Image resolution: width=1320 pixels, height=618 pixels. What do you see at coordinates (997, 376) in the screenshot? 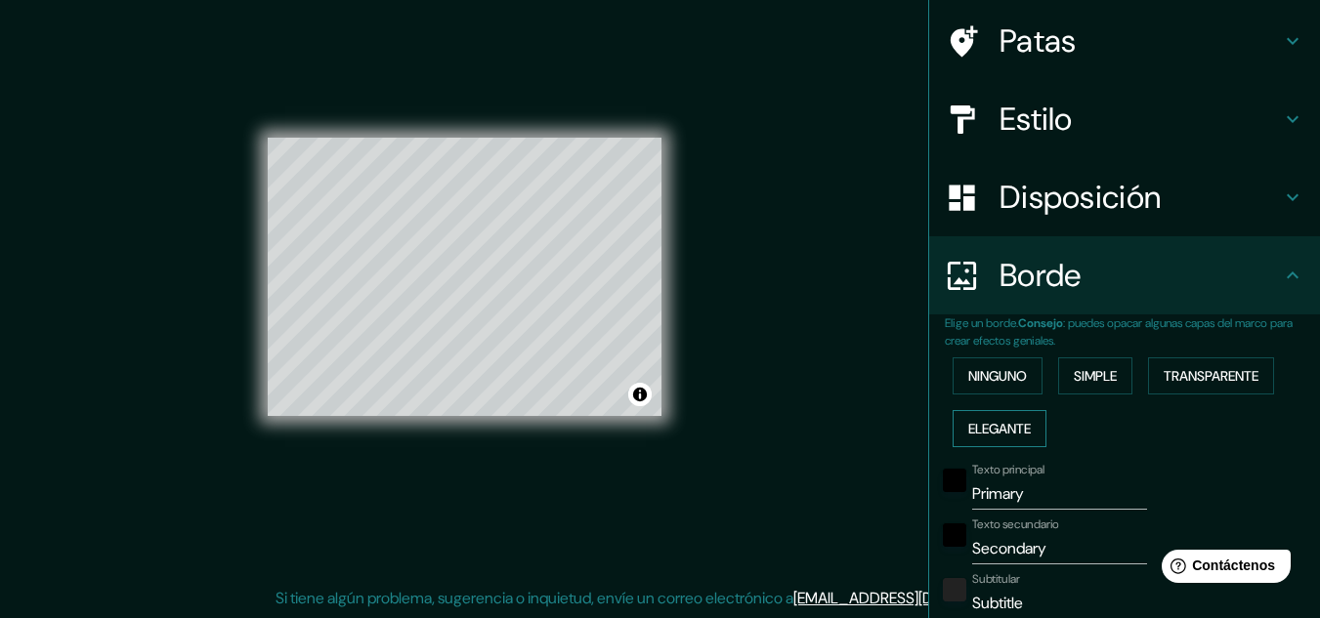
I see `font: Ninguno` at bounding box center [997, 376].